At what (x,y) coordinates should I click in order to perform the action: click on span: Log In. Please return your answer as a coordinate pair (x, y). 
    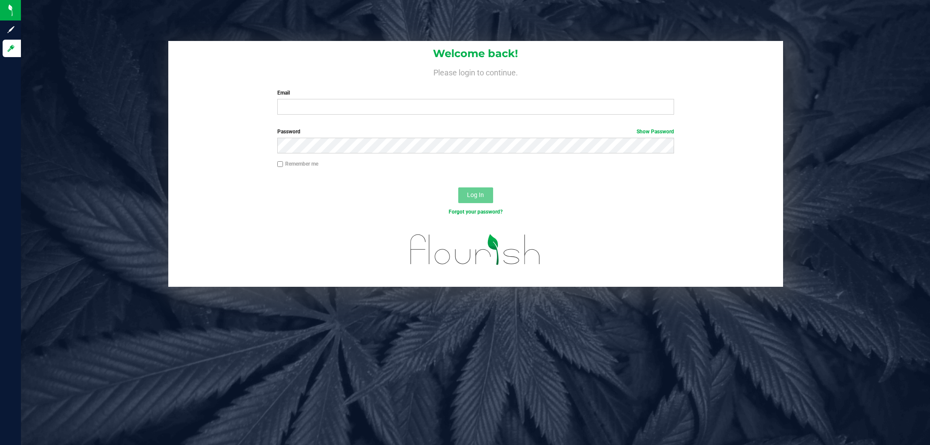
    Looking at the image, I should click on (475, 195).